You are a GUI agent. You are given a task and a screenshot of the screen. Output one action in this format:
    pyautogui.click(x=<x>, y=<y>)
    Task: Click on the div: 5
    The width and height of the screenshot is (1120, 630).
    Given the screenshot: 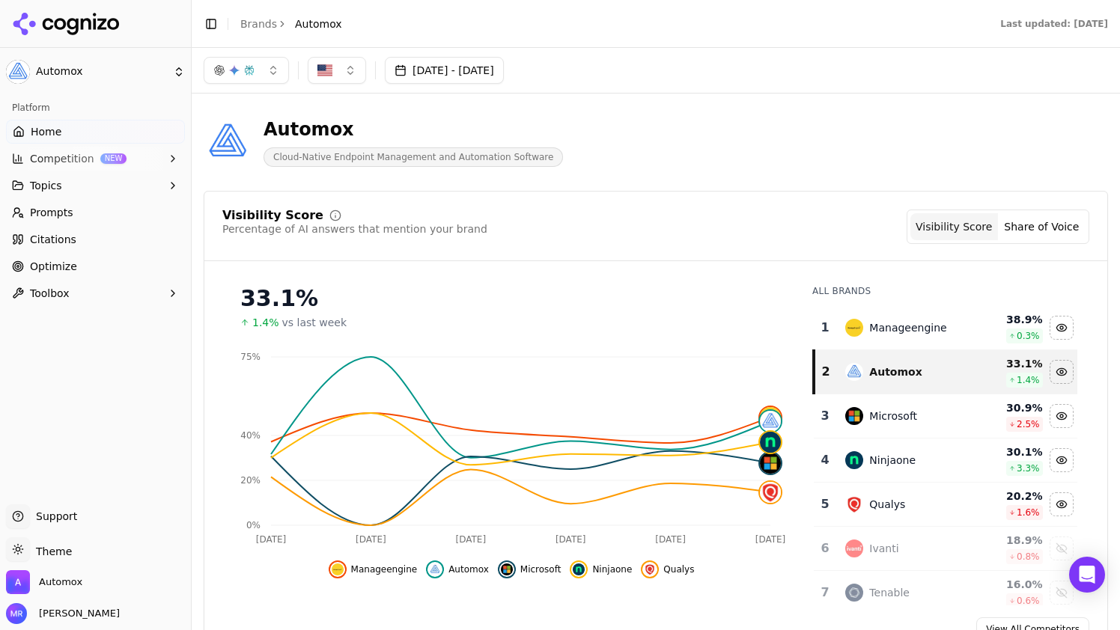 What is the action you would take?
    pyautogui.click(x=825, y=505)
    